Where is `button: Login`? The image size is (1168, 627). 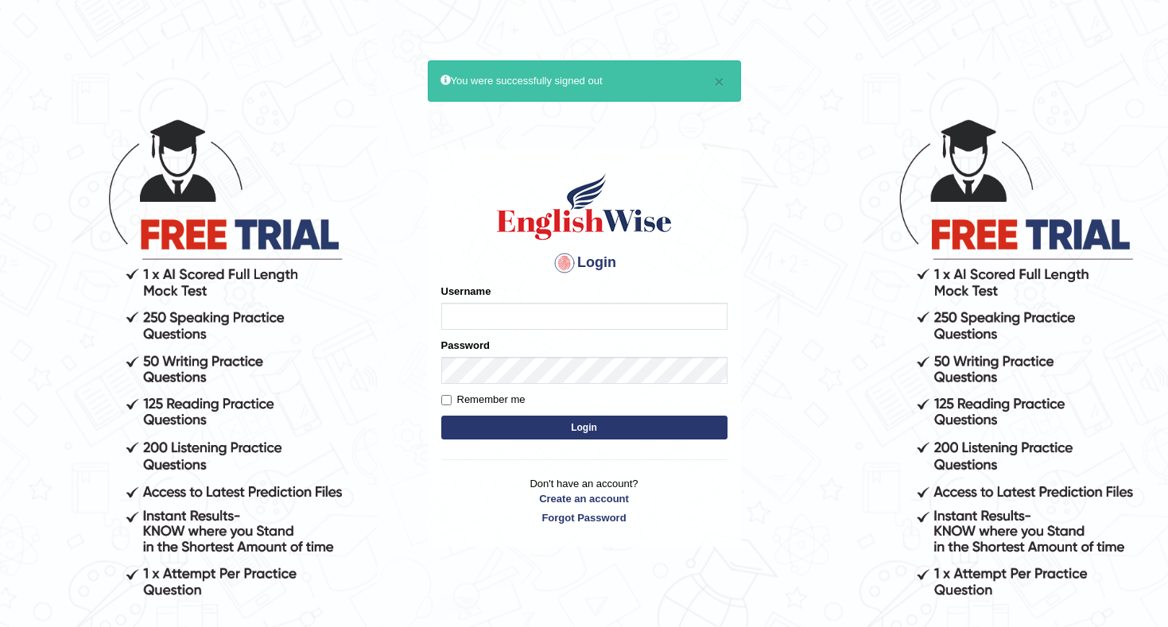
button: Login is located at coordinates (584, 428).